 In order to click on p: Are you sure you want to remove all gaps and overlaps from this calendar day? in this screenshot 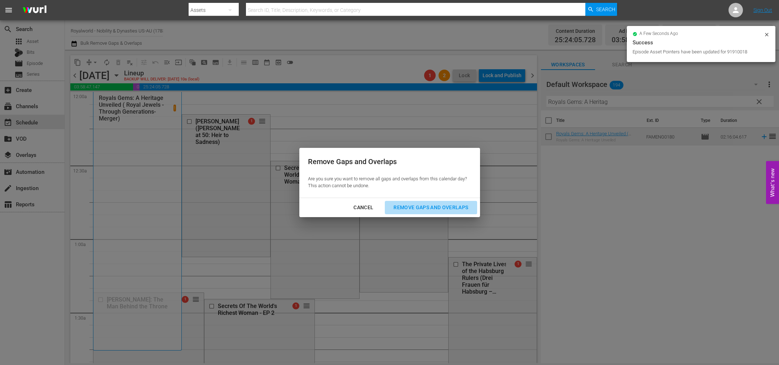, I will do `click(387, 179)`.